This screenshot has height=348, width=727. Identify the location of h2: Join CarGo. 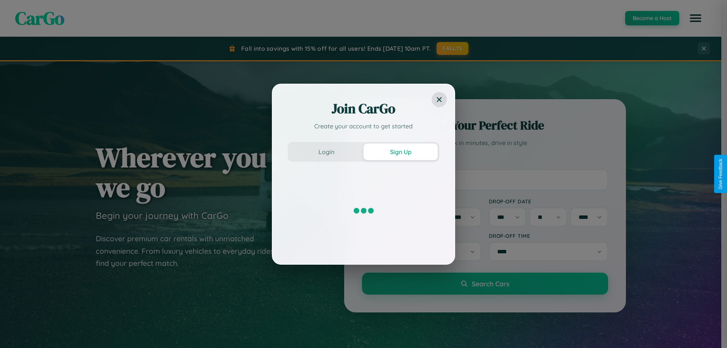
(363, 109).